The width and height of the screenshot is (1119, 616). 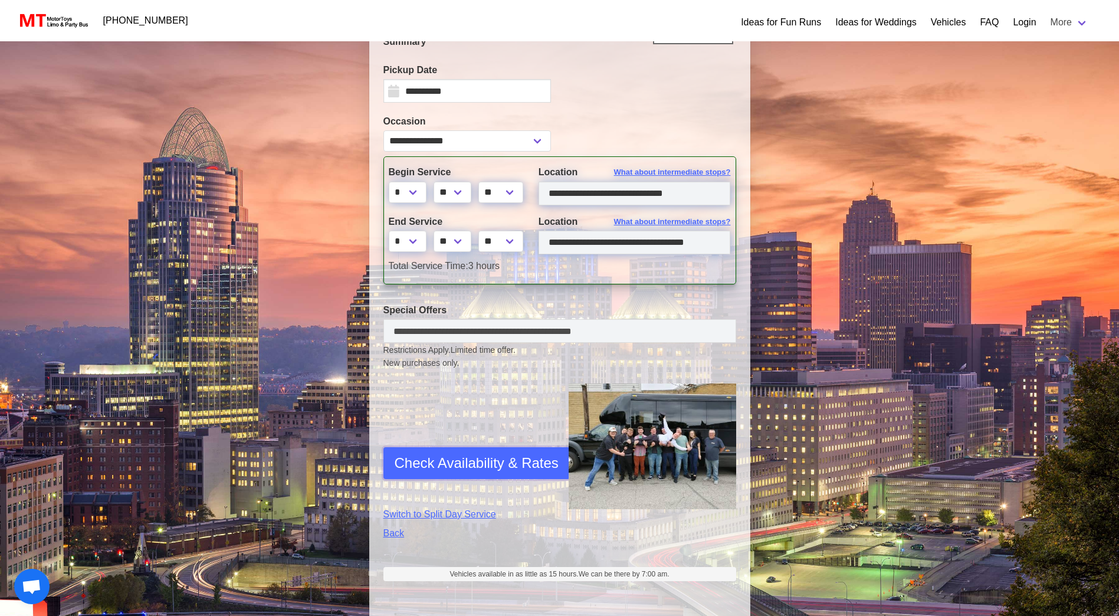 I want to click on img: MotorToys Logo, so click(x=53, y=21).